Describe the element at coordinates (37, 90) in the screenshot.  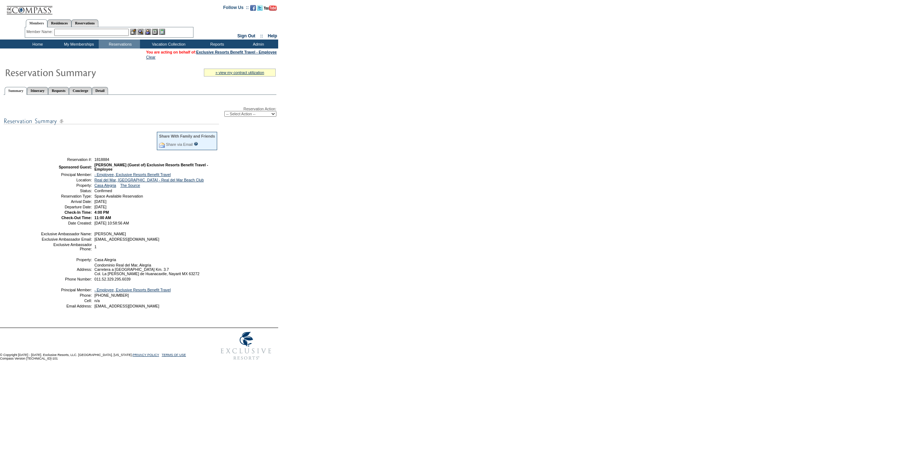
I see `a: Itinerary` at that location.